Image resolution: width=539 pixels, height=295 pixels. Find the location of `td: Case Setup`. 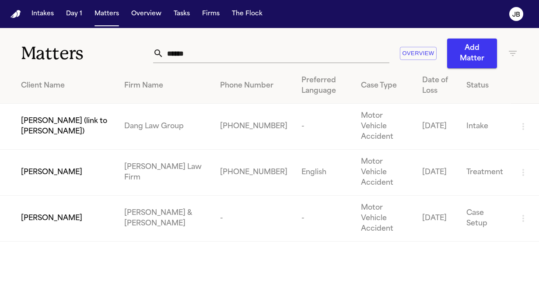

td: Case Setup is located at coordinates (485, 218).